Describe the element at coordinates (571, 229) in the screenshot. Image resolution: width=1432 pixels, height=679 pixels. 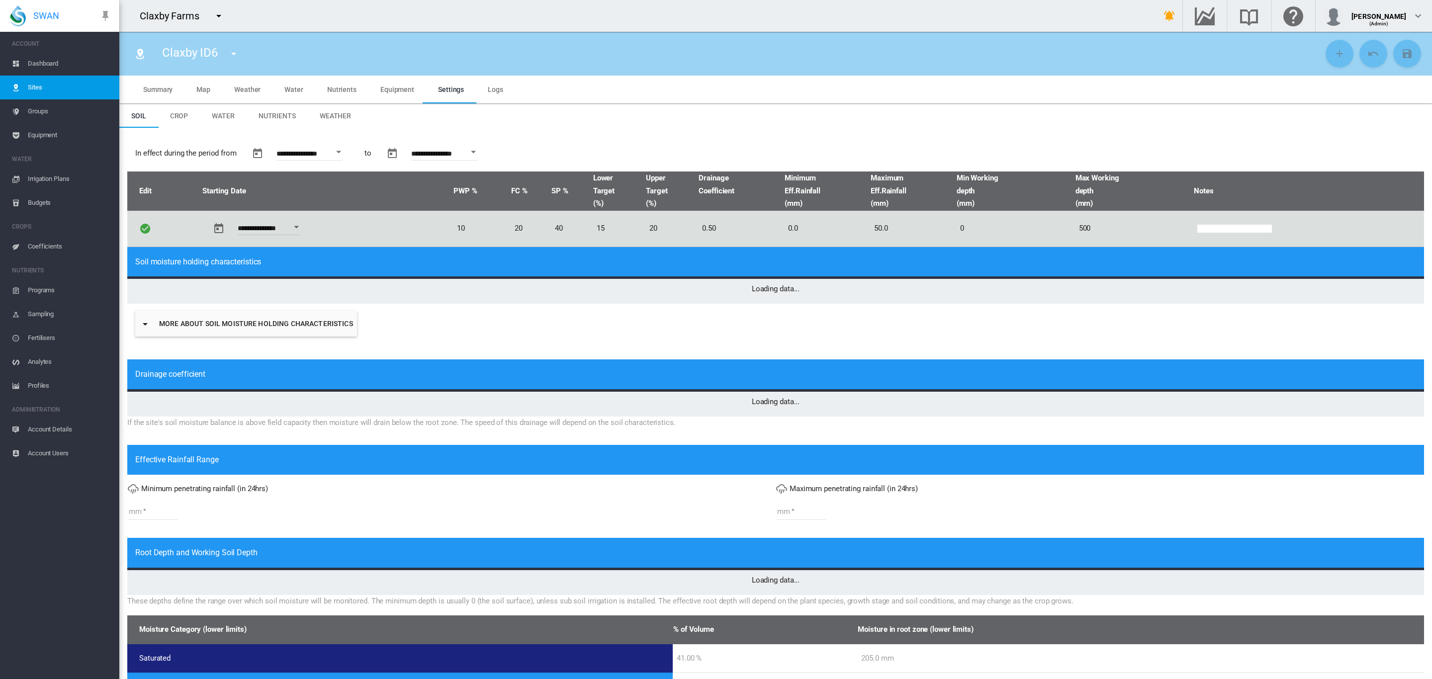
I see `td: 40` at that location.